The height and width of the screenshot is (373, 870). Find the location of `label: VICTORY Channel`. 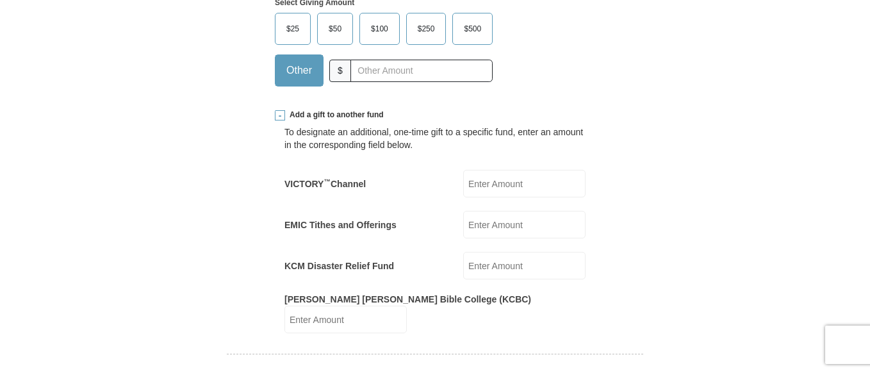

label: VICTORY Channel is located at coordinates (325, 184).